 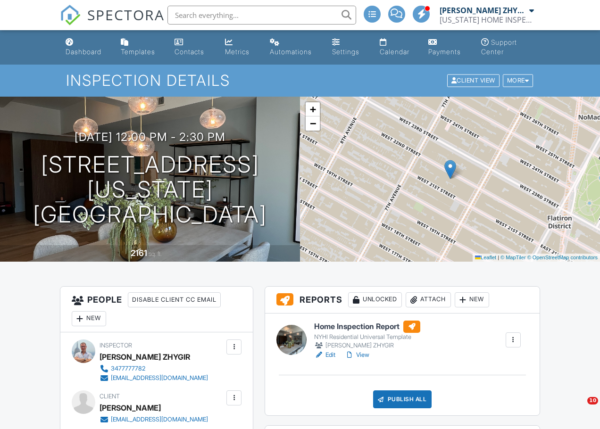 I want to click on div: Publish All, so click(x=402, y=400).